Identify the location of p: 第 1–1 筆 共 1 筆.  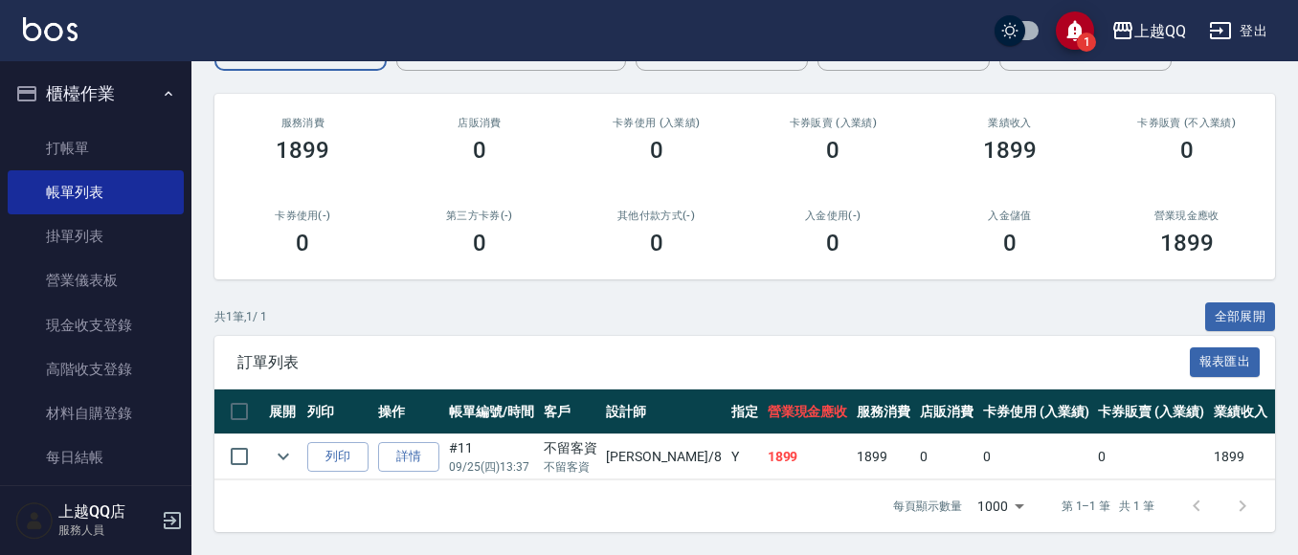
(1108, 506).